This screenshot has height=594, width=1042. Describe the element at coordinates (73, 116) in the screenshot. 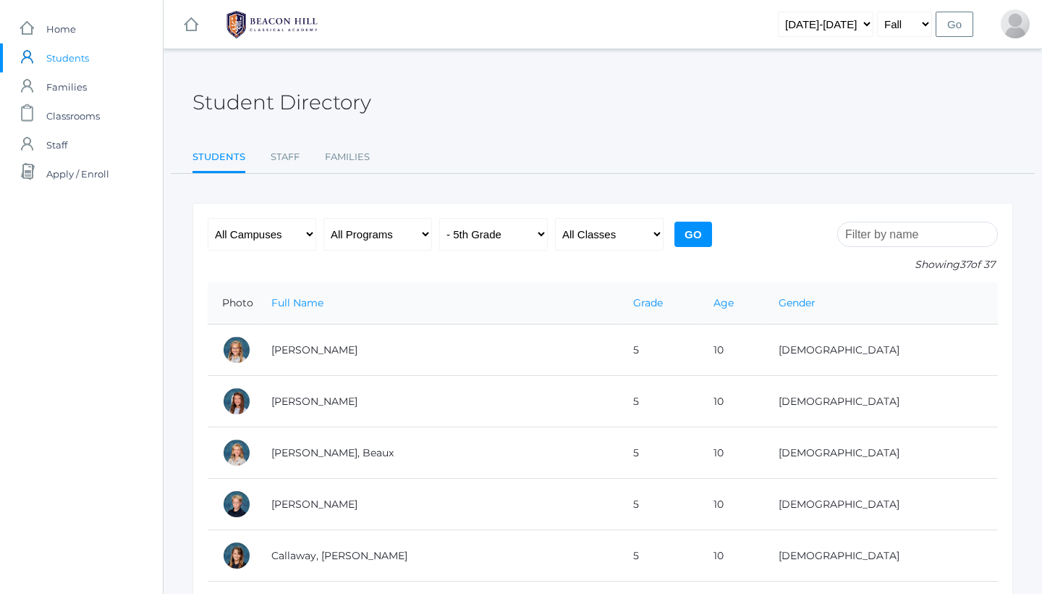

I see `span: Classrooms` at that location.